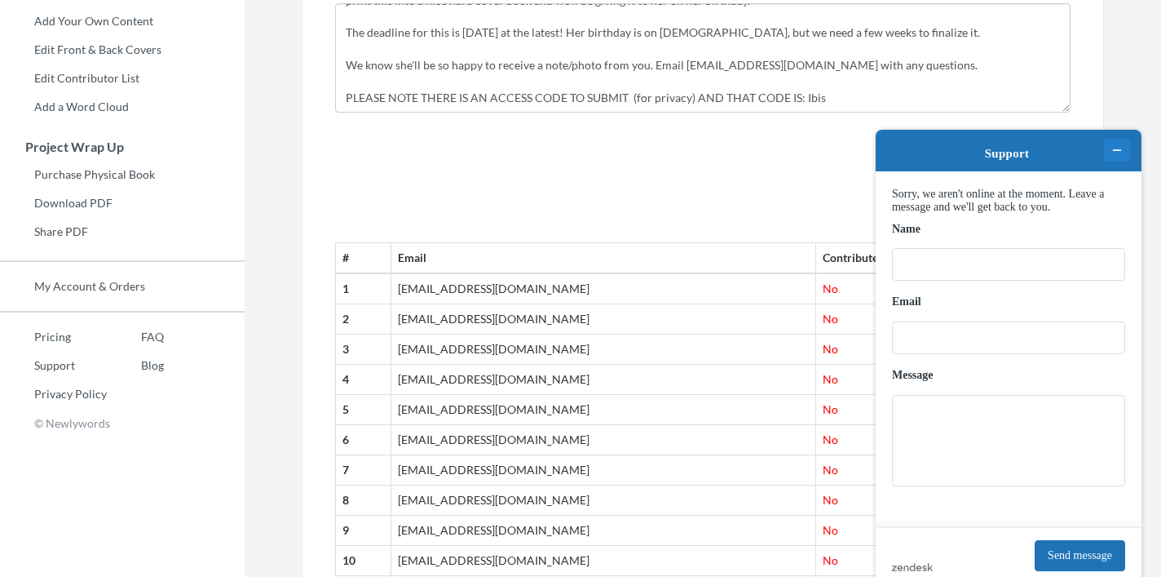 The height and width of the screenshot is (577, 1161). What do you see at coordinates (364, 500) in the screenshot?
I see `th: 8` at bounding box center [364, 500].